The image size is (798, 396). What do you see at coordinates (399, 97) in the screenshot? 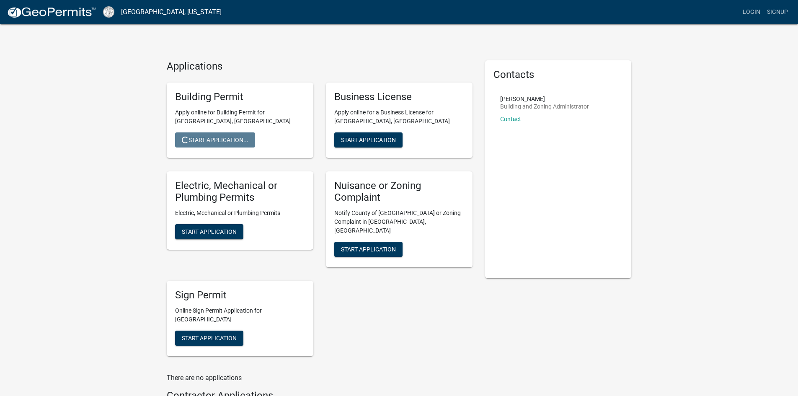
I see `h5: Business License` at bounding box center [399, 97].